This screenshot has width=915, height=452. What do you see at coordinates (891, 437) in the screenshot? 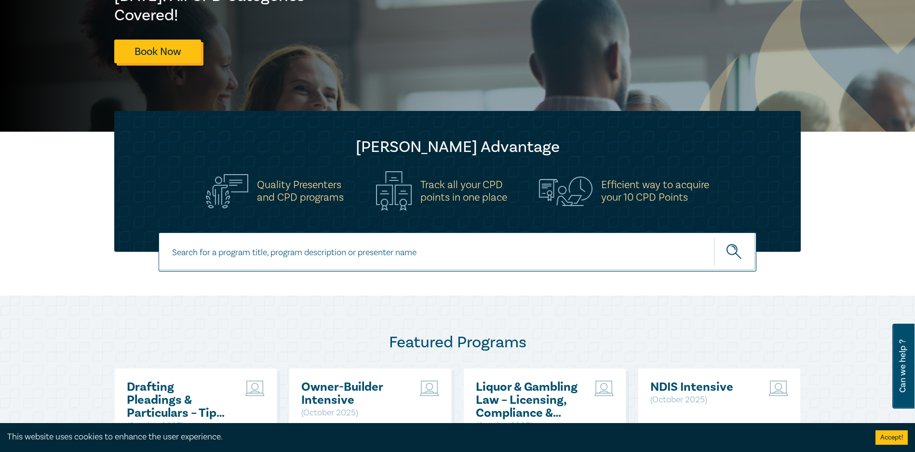
I see `button: Accept cookies` at bounding box center [891, 437].